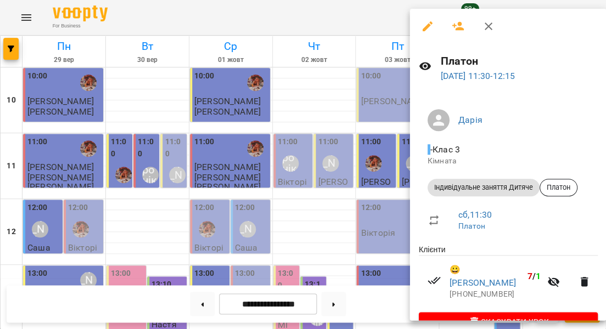 The width and height of the screenshot is (606, 329). I want to click on a: Дарія, so click(470, 120).